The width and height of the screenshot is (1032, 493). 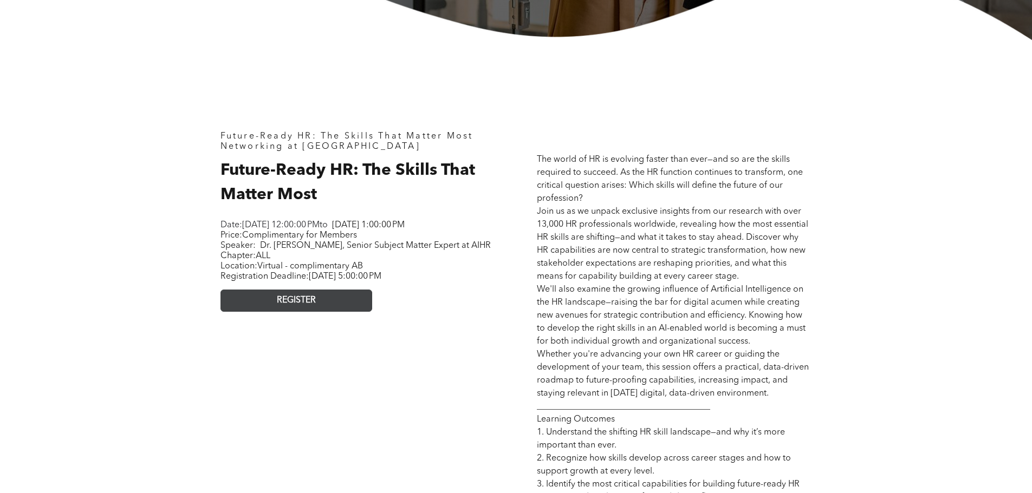 What do you see at coordinates (289, 236) in the screenshot?
I see `span: Price:` at bounding box center [289, 236].